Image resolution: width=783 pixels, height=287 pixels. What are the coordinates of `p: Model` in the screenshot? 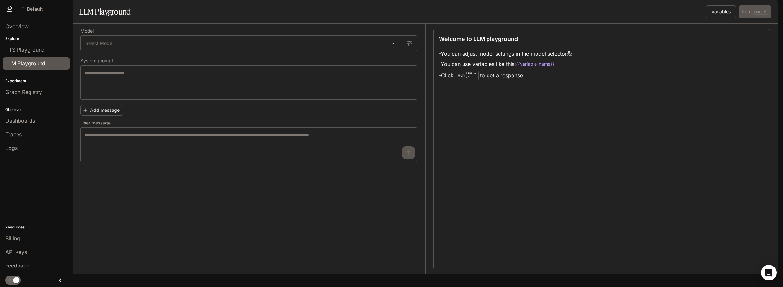 It's located at (87, 31).